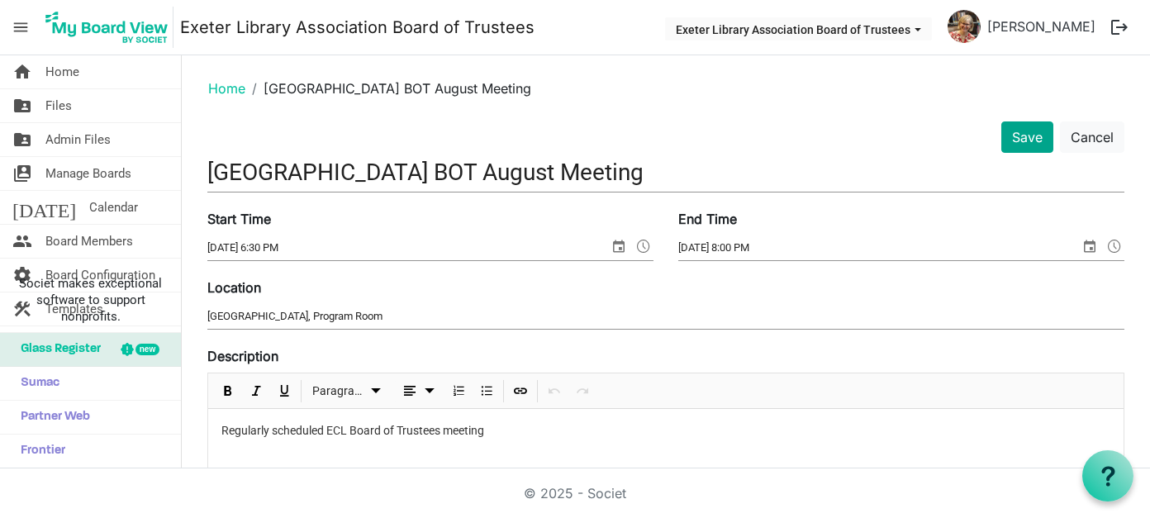  What do you see at coordinates (487, 391) in the screenshot?
I see `div: Bulleted List` at bounding box center [487, 391].